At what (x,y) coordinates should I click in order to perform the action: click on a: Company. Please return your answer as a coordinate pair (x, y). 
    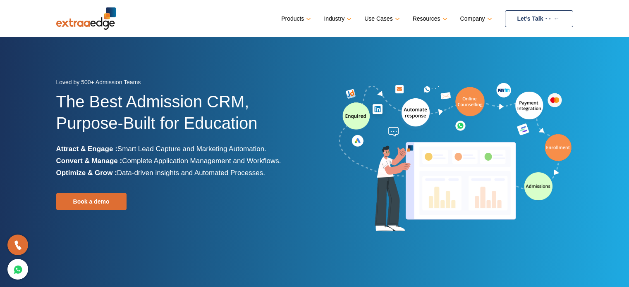
    Looking at the image, I should click on (475, 19).